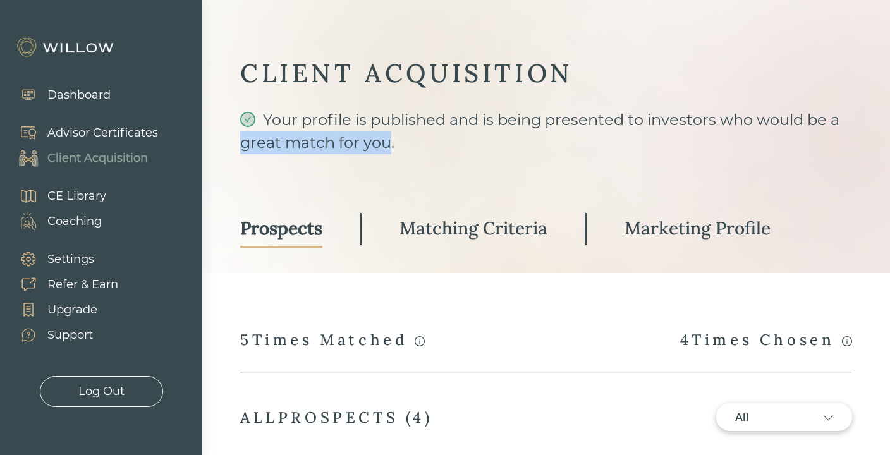 The image size is (890, 455). What do you see at coordinates (83, 284) in the screenshot?
I see `div: Refer & Earn` at bounding box center [83, 284].